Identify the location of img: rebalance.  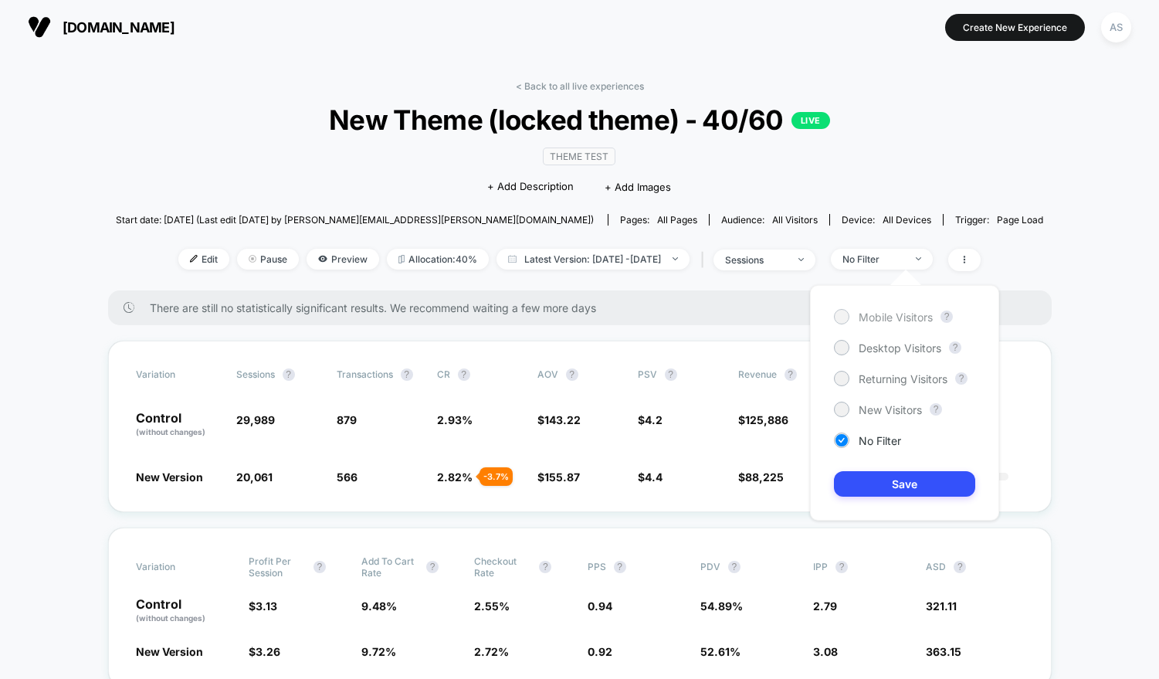
(402, 259).